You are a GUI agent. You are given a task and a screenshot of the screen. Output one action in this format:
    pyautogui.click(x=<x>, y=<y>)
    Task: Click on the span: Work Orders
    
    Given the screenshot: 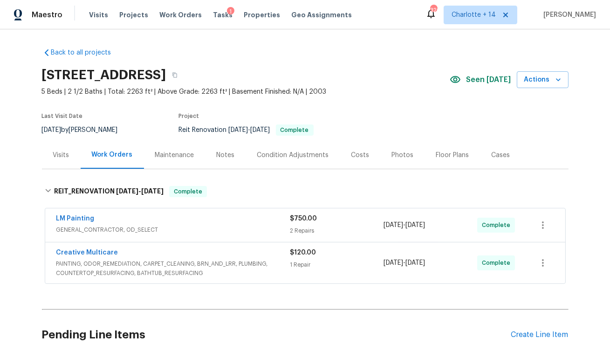 What is the action you would take?
    pyautogui.click(x=180, y=15)
    